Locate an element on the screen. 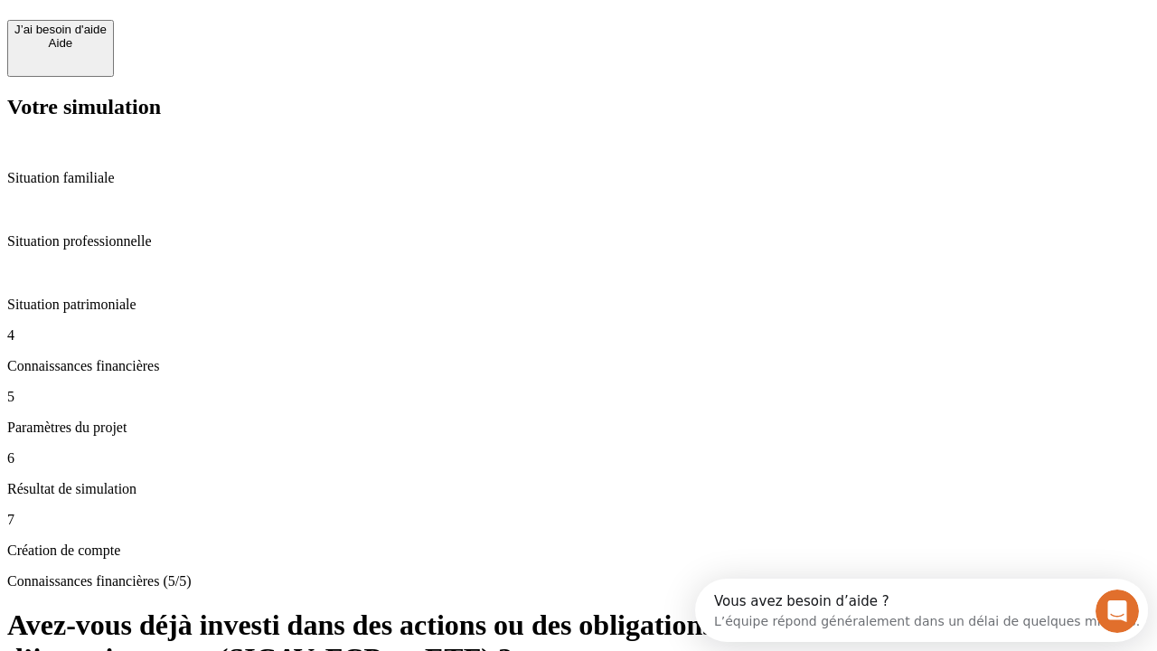 The image size is (1157, 651). div: J’ai besoin d'aide is located at coordinates (61, 29).